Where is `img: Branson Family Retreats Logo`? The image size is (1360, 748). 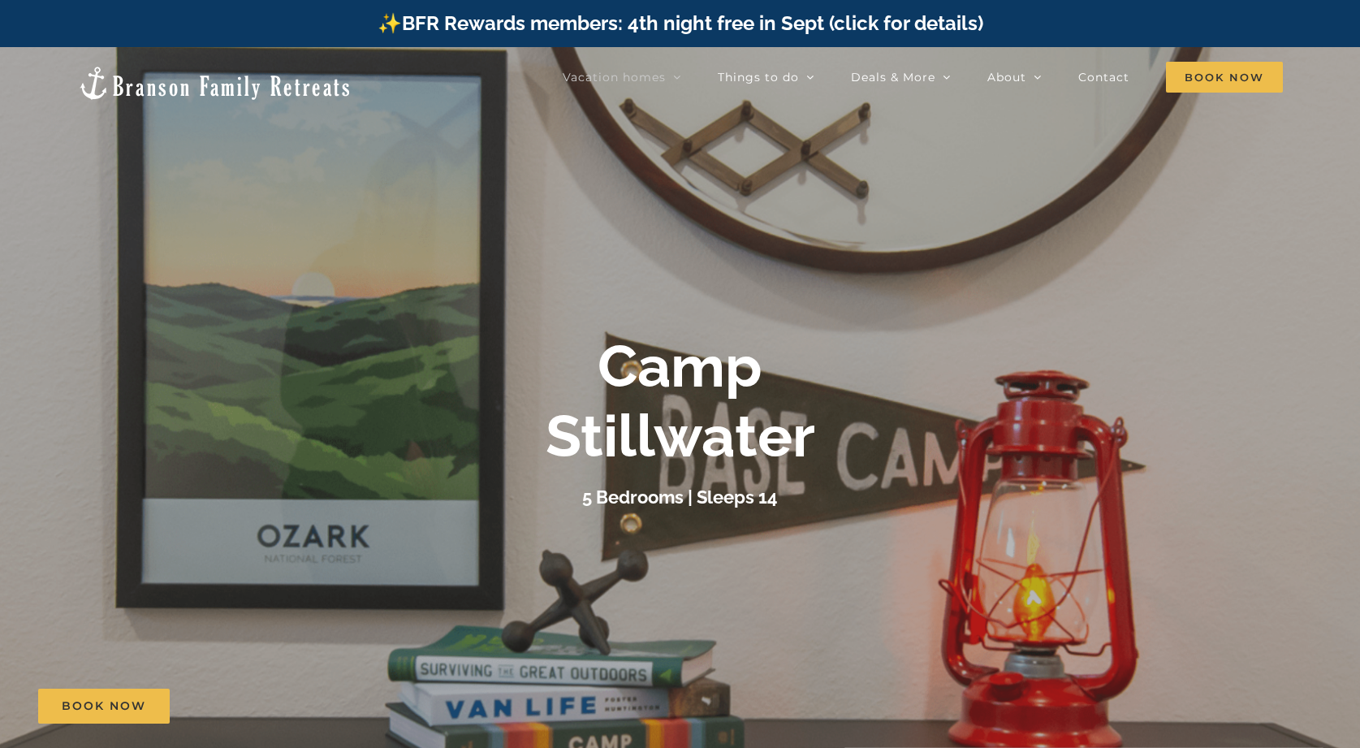 img: Branson Family Retreats Logo is located at coordinates (214, 83).